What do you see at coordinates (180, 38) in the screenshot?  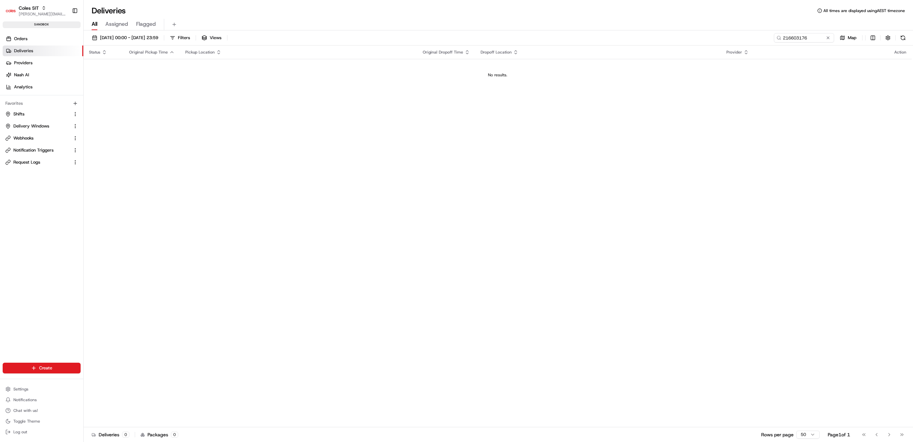 I see `button: Filters` at bounding box center [180, 38].